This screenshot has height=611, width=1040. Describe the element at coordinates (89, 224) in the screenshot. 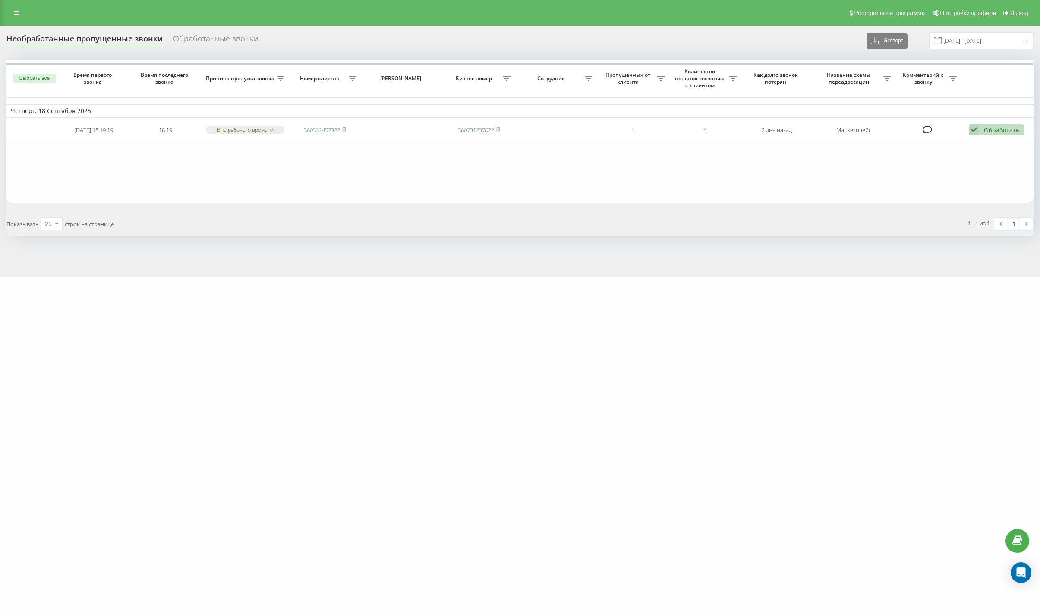

I see `span: строк на странице` at that location.